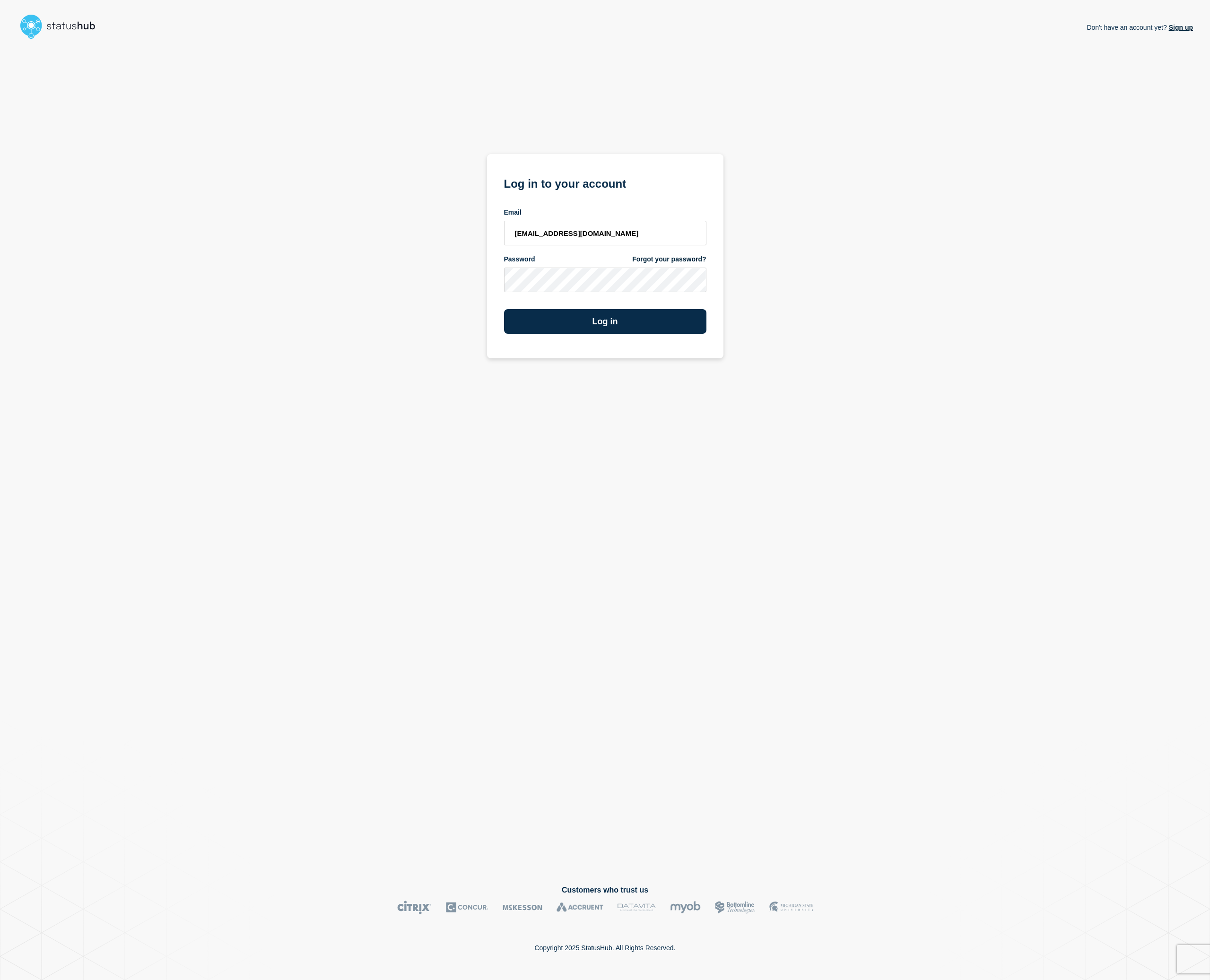 The image size is (1210, 980). Describe the element at coordinates (512, 212) in the screenshot. I see `span: Email` at that location.